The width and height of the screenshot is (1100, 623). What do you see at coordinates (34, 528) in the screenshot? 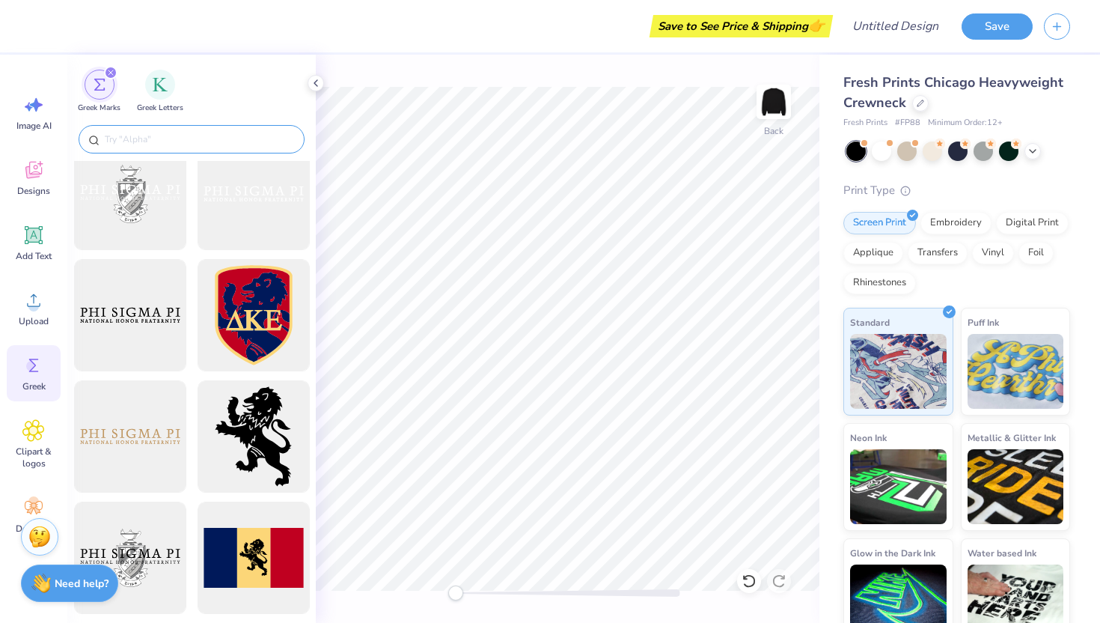
I see `span: Decorate` at bounding box center [34, 528].